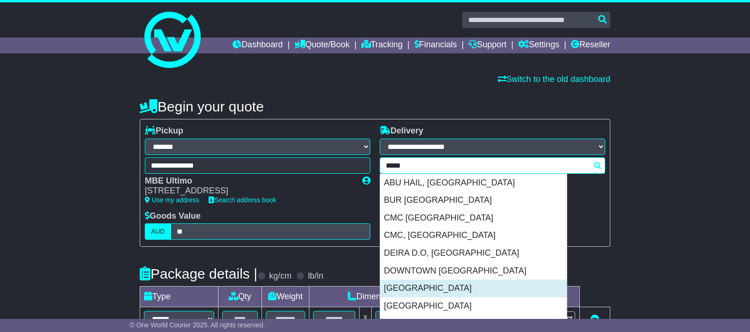  What do you see at coordinates (375, 106) in the screenshot?
I see `h4: Begin your quote` at bounding box center [375, 106].